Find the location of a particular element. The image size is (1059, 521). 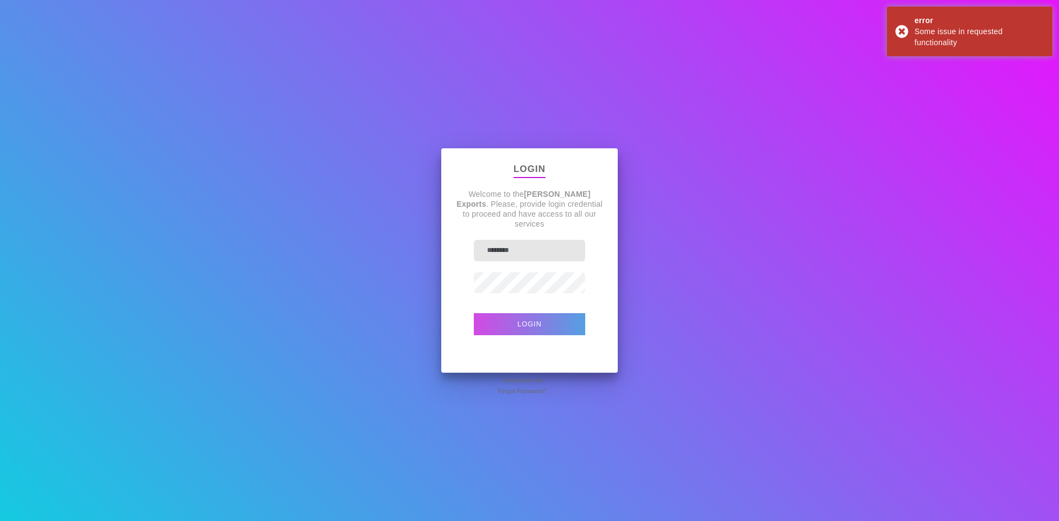

span: Forgot Password? is located at coordinates (522, 391).